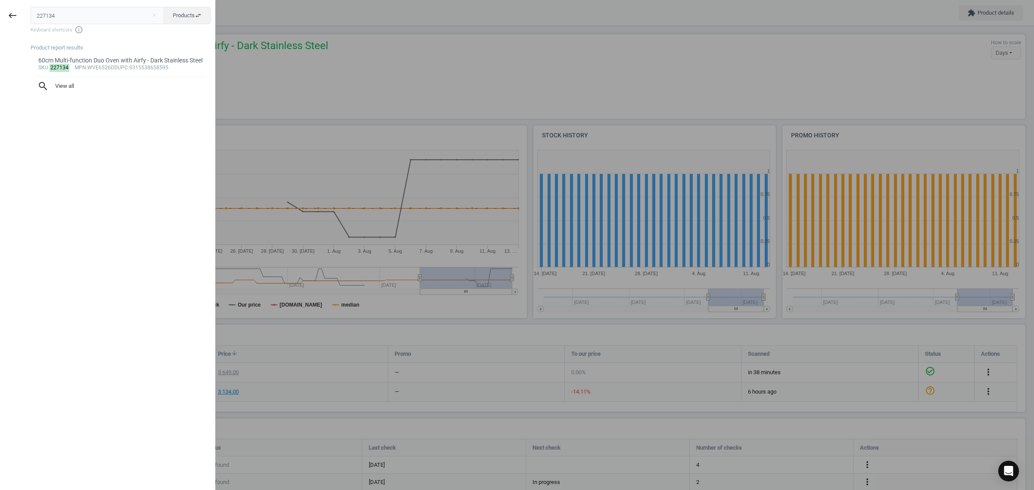 Image resolution: width=1034 pixels, height=490 pixels. I want to click on button: keyboard_backspace, so click(12, 16).